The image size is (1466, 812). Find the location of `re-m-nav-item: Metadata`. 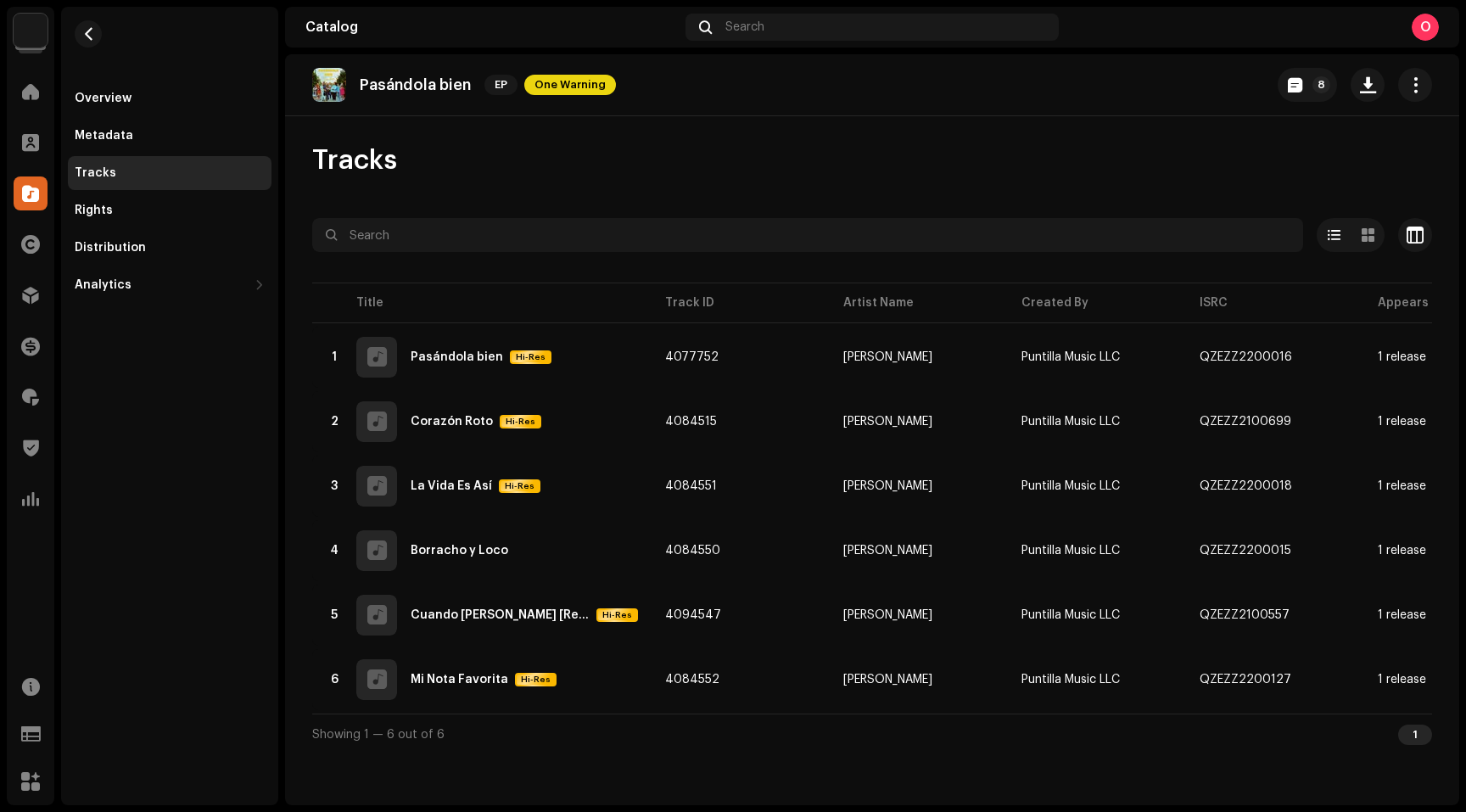

re-m-nav-item: Metadata is located at coordinates (169, 136).